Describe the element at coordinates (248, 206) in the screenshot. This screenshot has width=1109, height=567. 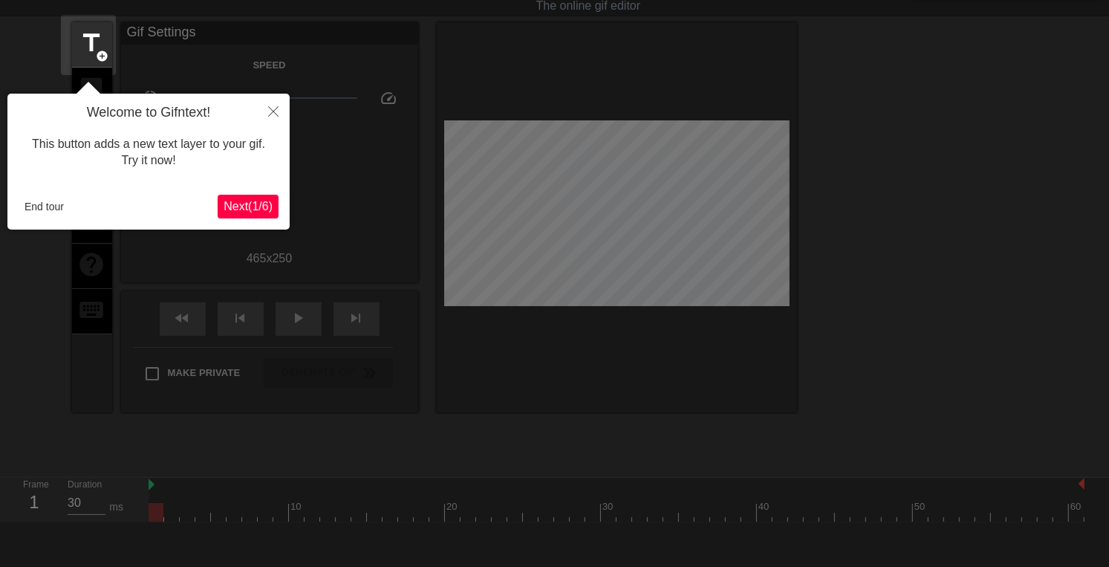
I see `span: Next ( 1 / 6 )` at that location.